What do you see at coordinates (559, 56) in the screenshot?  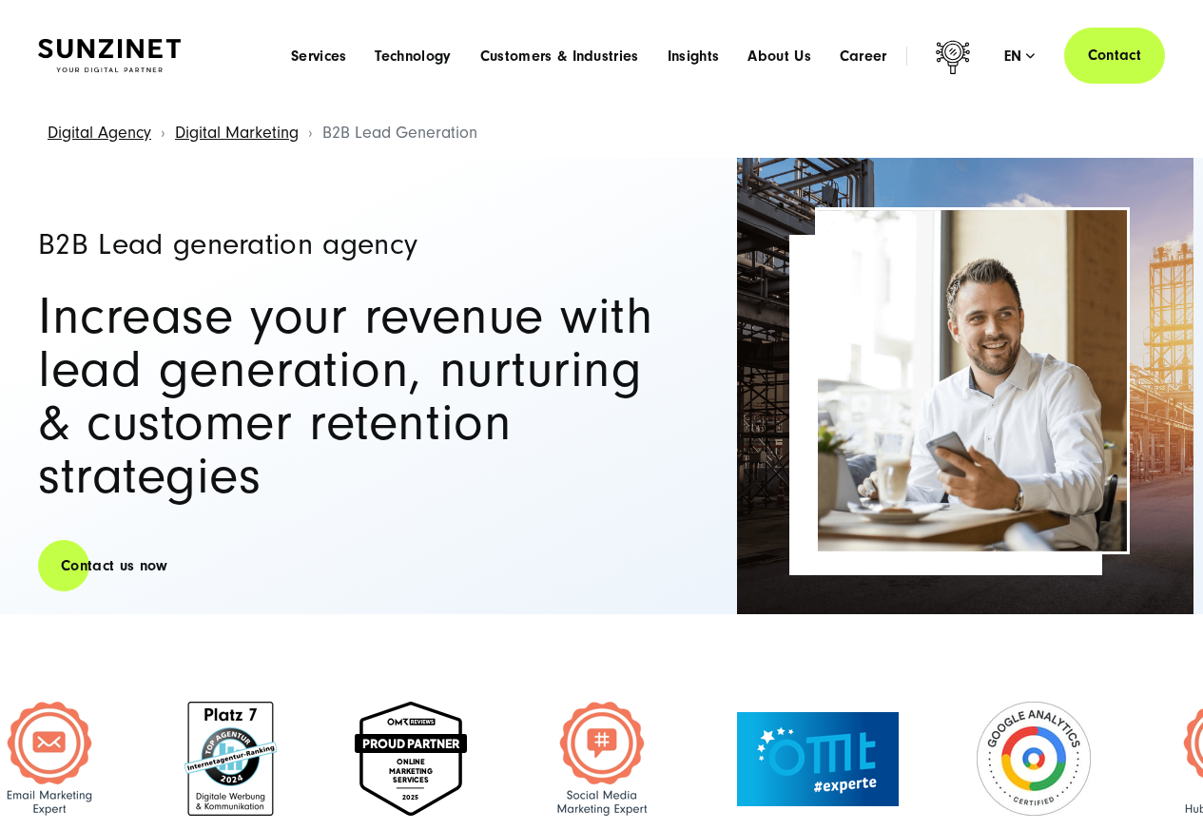 I see `a: Customers & Industries` at bounding box center [559, 56].